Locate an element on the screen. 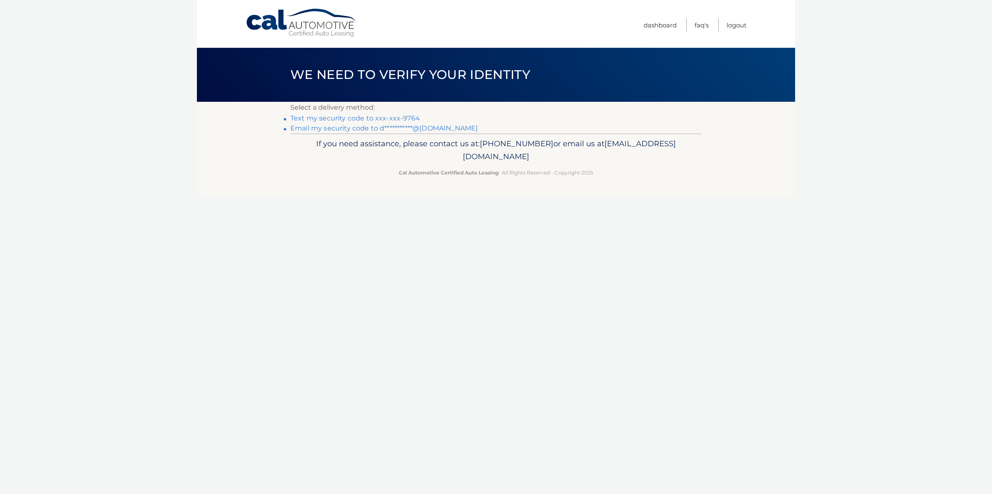 Image resolution: width=992 pixels, height=494 pixels. a: Dashboard is located at coordinates (660, 25).